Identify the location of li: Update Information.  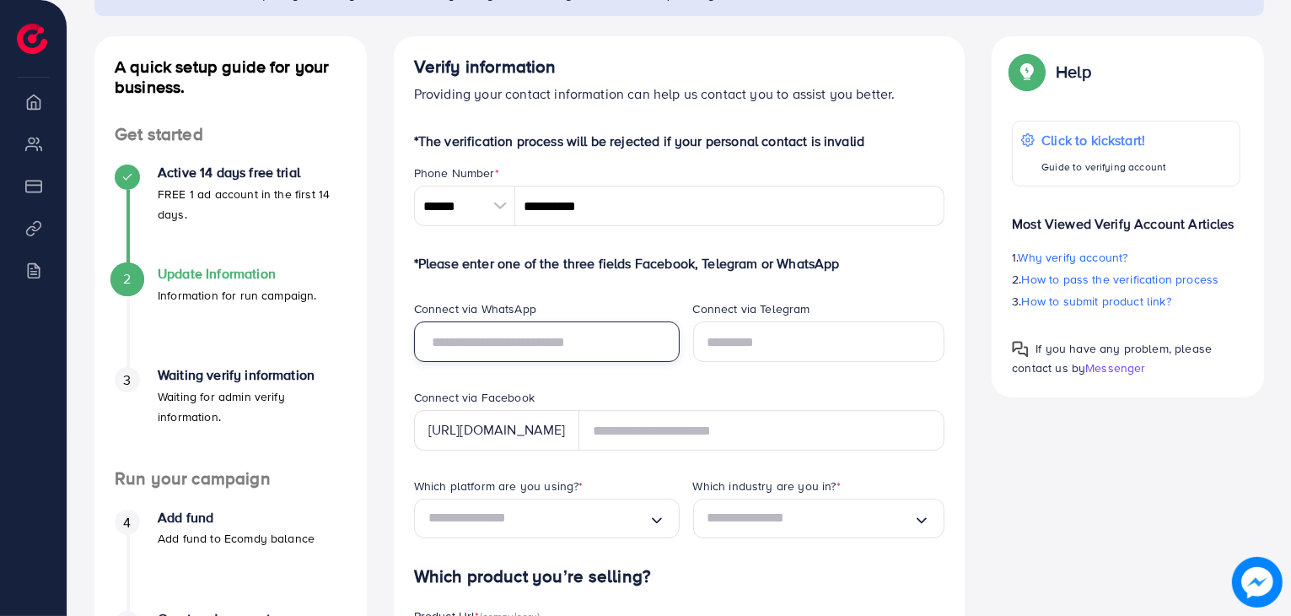
(230, 316).